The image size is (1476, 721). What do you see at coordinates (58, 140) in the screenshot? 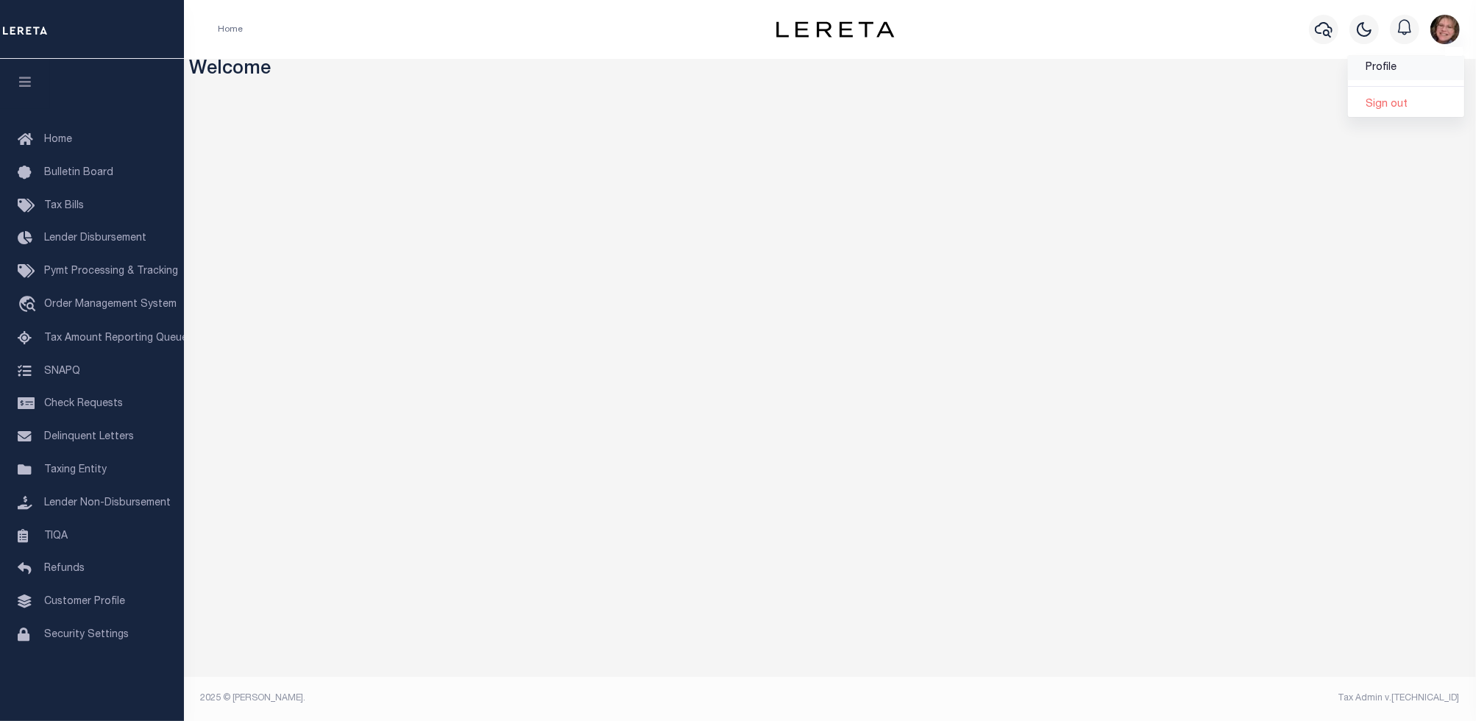
I see `span: Home` at bounding box center [58, 140].